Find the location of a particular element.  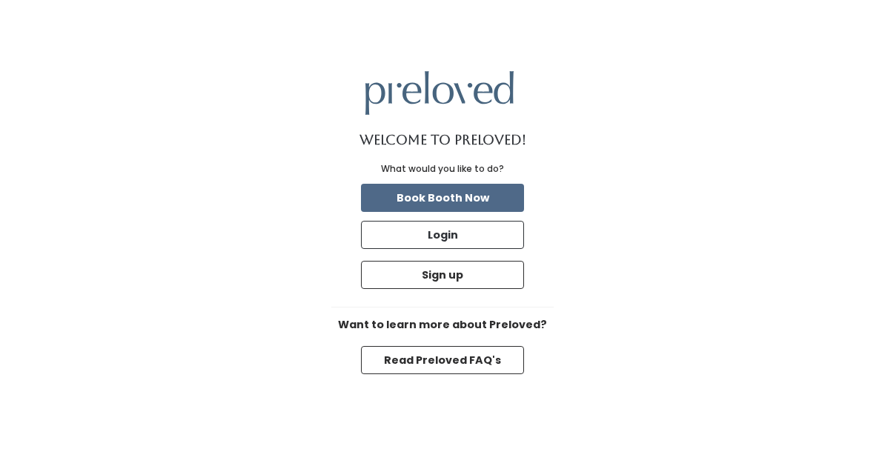

button: Login is located at coordinates (443, 235).